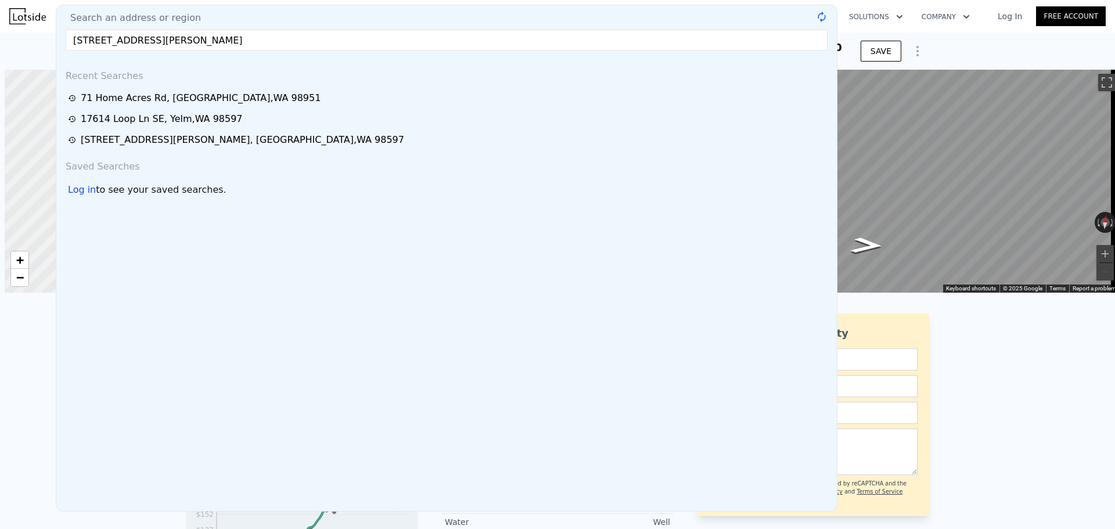 Image resolution: width=1115 pixels, height=529 pixels. I want to click on a: Zoom out, so click(20, 277).